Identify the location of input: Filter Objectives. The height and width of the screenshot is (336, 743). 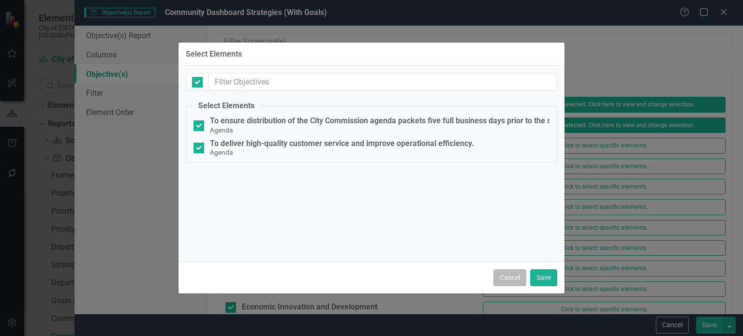
(382, 82).